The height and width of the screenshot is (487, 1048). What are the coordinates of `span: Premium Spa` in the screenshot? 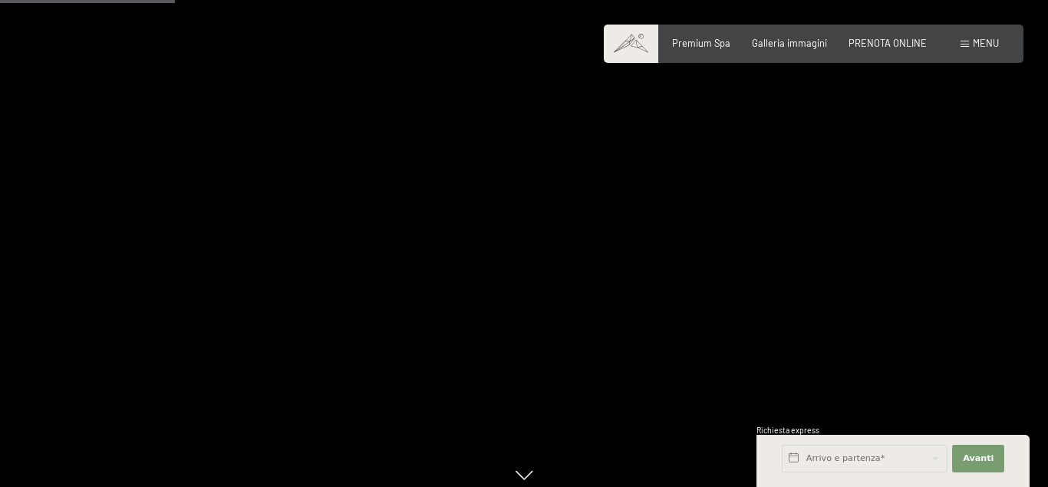 It's located at (701, 43).